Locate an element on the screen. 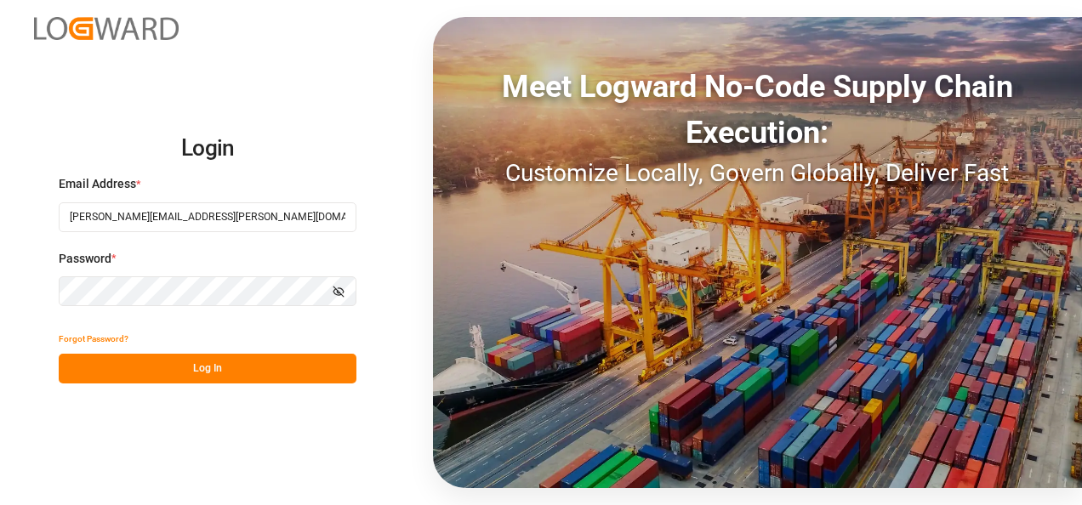 This screenshot has height=505, width=1082. span: Password is located at coordinates (85, 259).